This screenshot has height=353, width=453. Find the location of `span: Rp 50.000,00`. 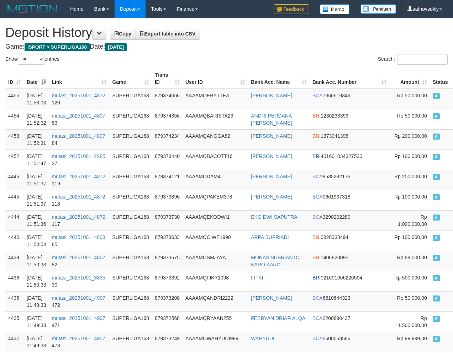

span: Rp 50.000,00 is located at coordinates (412, 116).